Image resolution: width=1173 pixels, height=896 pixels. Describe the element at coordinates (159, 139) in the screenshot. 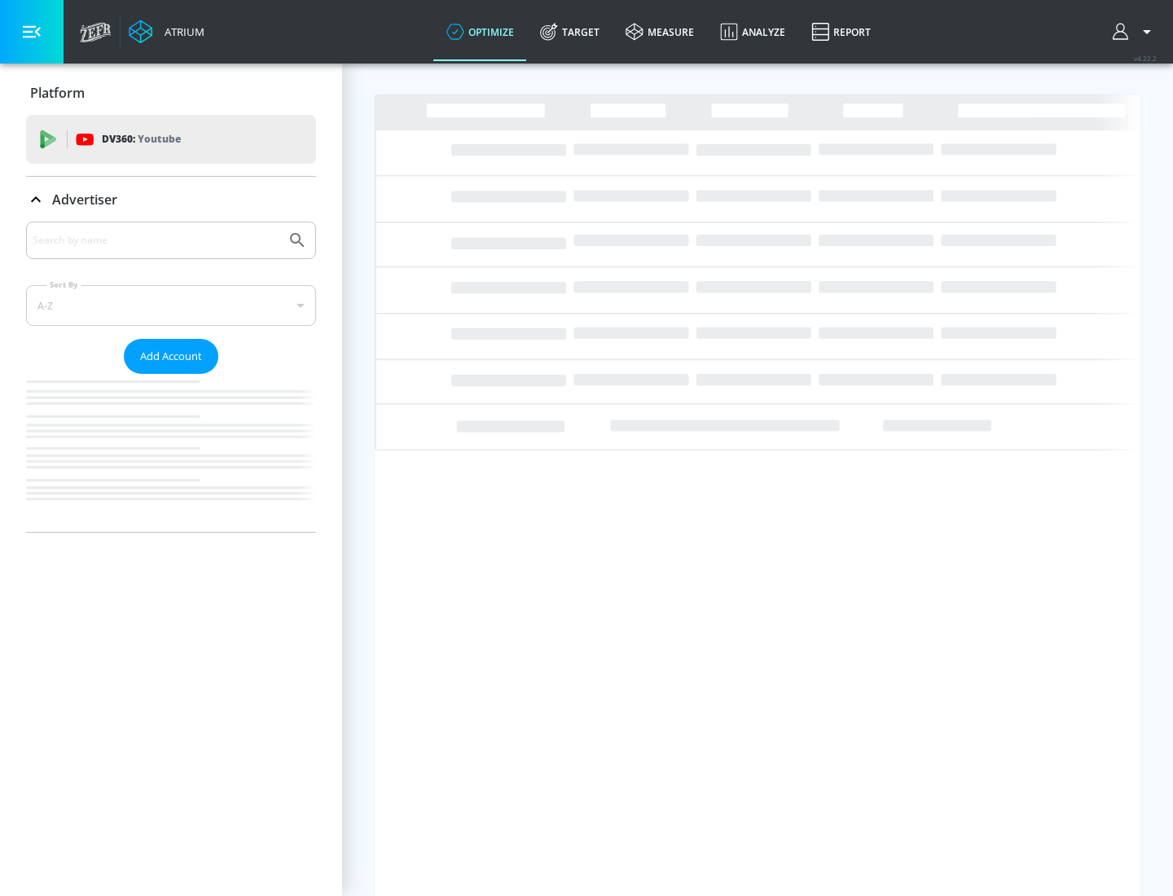

I see `p: Youtube` at that location.